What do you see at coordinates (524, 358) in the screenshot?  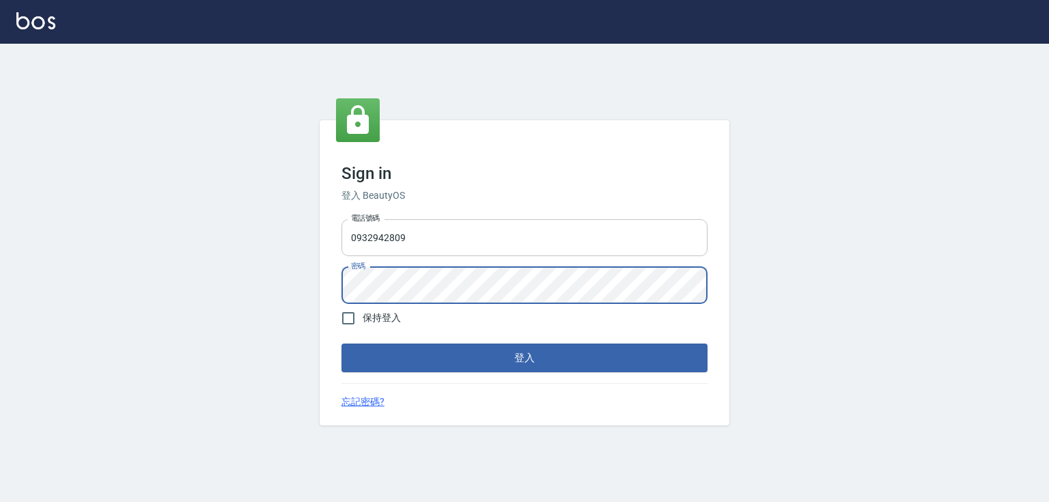 I see `button: 登入` at bounding box center [524, 358].